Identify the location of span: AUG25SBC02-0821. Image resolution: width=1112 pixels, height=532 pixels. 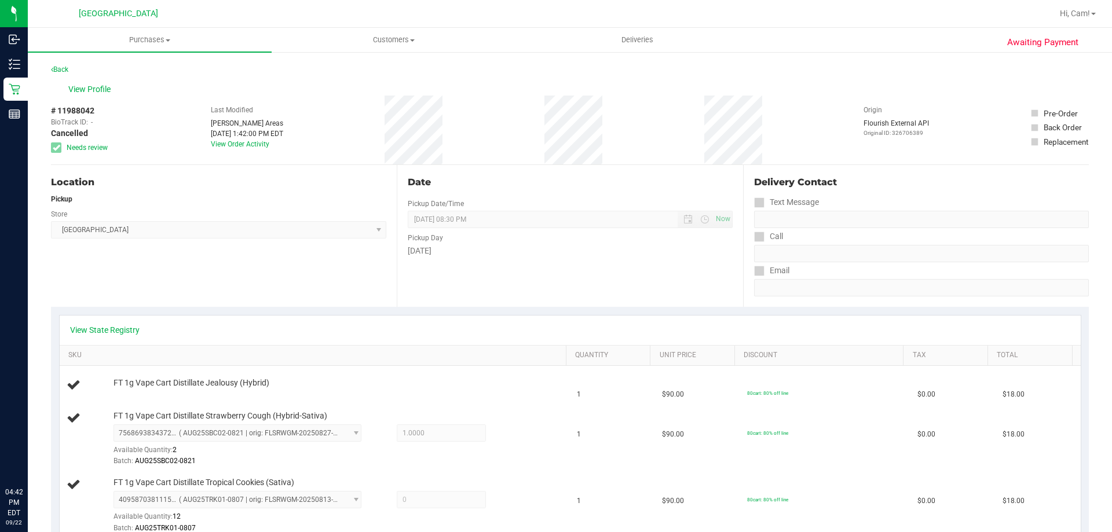
(165, 461).